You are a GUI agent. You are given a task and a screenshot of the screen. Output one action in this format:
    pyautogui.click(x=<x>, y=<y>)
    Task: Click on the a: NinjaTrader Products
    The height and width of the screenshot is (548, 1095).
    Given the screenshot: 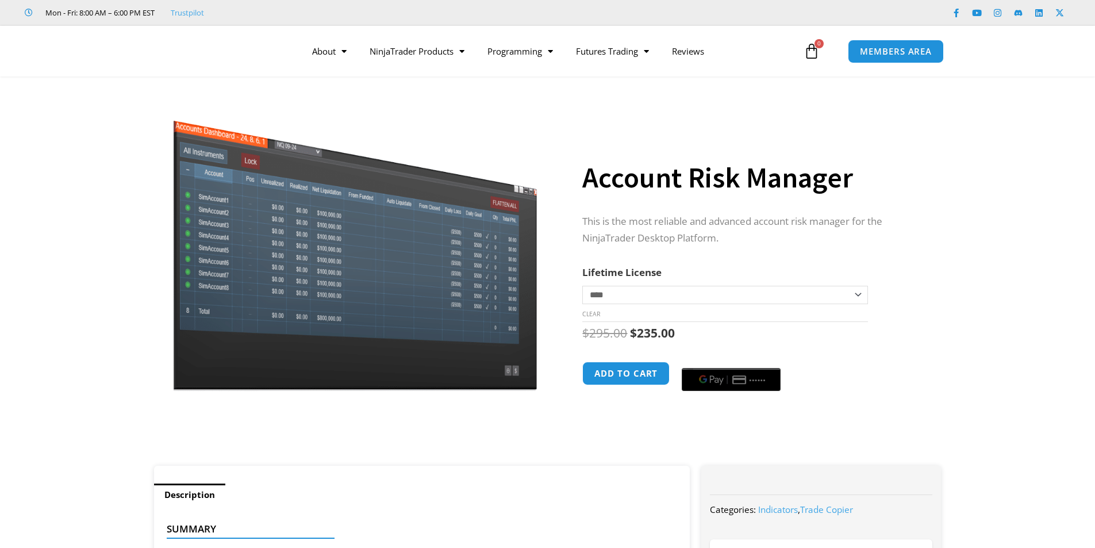 What is the action you would take?
    pyautogui.click(x=417, y=51)
    